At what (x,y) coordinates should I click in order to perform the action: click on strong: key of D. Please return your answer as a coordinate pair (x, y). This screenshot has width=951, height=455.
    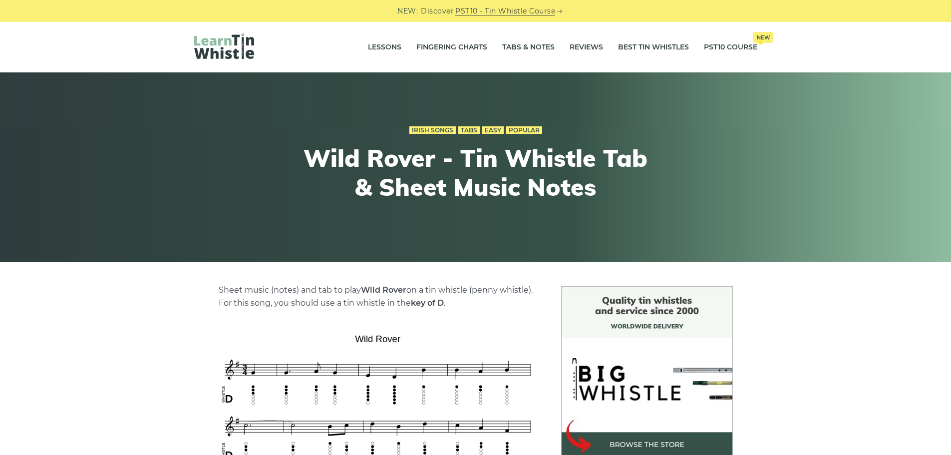
    Looking at the image, I should click on (427, 303).